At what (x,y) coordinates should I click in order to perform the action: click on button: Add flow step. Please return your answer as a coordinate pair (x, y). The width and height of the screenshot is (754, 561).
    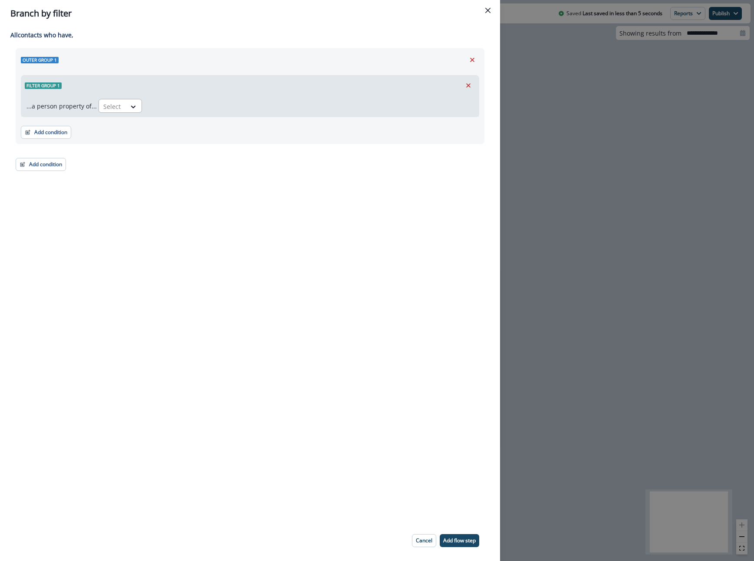
    Looking at the image, I should click on (459, 541).